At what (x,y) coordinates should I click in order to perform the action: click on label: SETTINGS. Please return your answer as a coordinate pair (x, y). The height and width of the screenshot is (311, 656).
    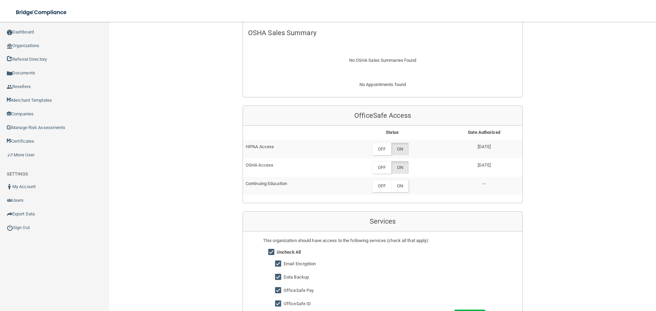
    Looking at the image, I should click on (17, 174).